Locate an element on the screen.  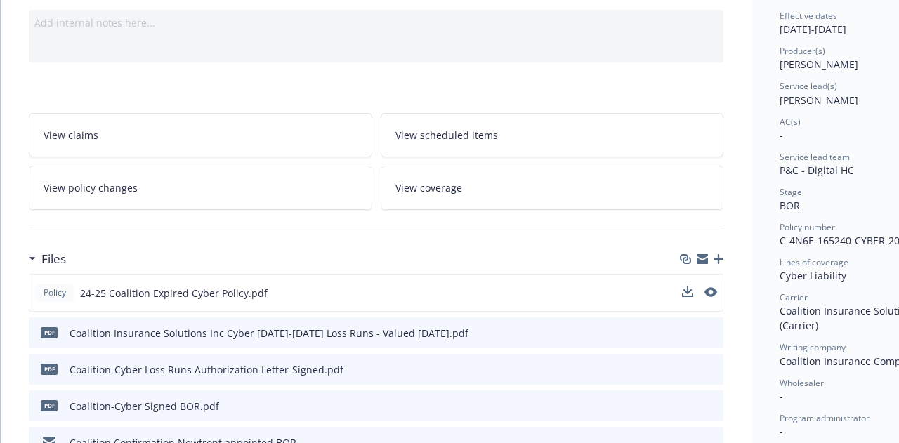
span: View coverage is located at coordinates (428, 187).